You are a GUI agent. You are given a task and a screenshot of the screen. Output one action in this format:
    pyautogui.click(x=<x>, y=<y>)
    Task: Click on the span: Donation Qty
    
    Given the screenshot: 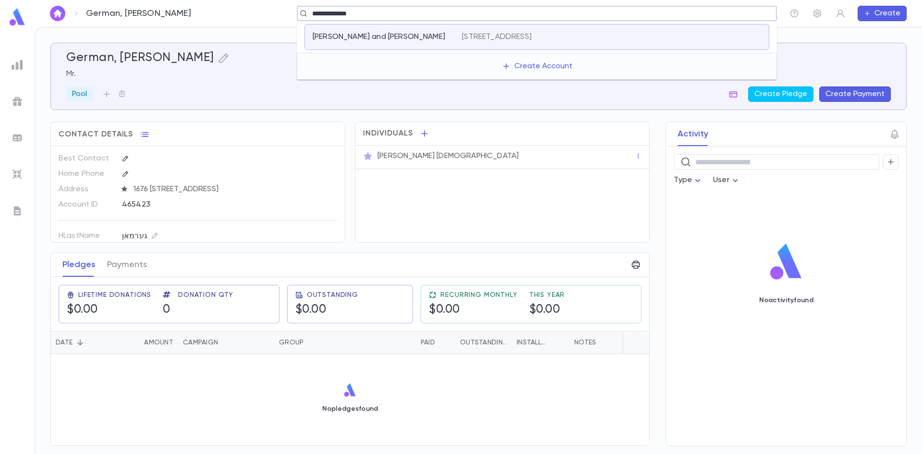 What is the action you would take?
    pyautogui.click(x=206, y=295)
    